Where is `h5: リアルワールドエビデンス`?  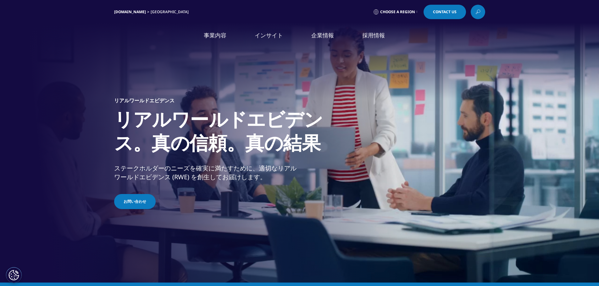 h5: リアルワールドエビデンス is located at coordinates (144, 101).